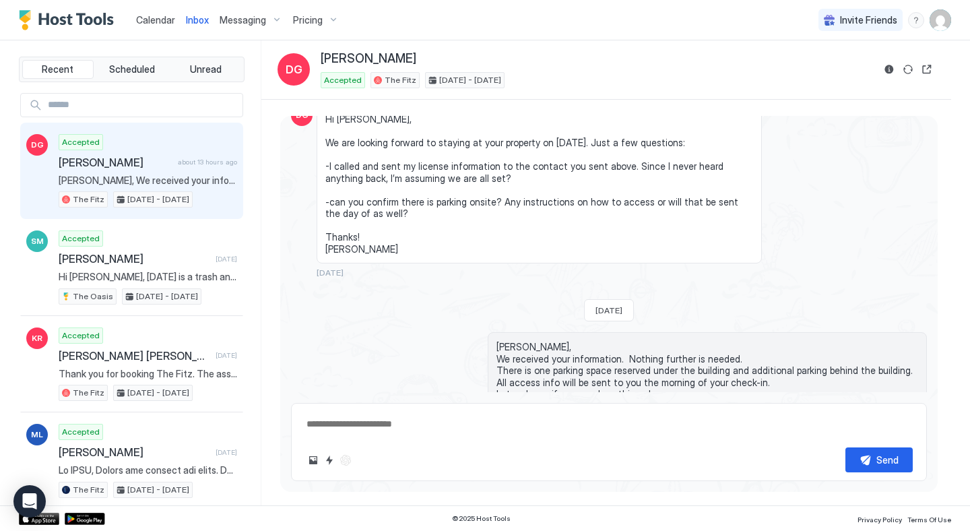 Image resolution: width=970 pixels, height=531 pixels. Describe the element at coordinates (197, 20) in the screenshot. I see `a: Inbox` at that location.